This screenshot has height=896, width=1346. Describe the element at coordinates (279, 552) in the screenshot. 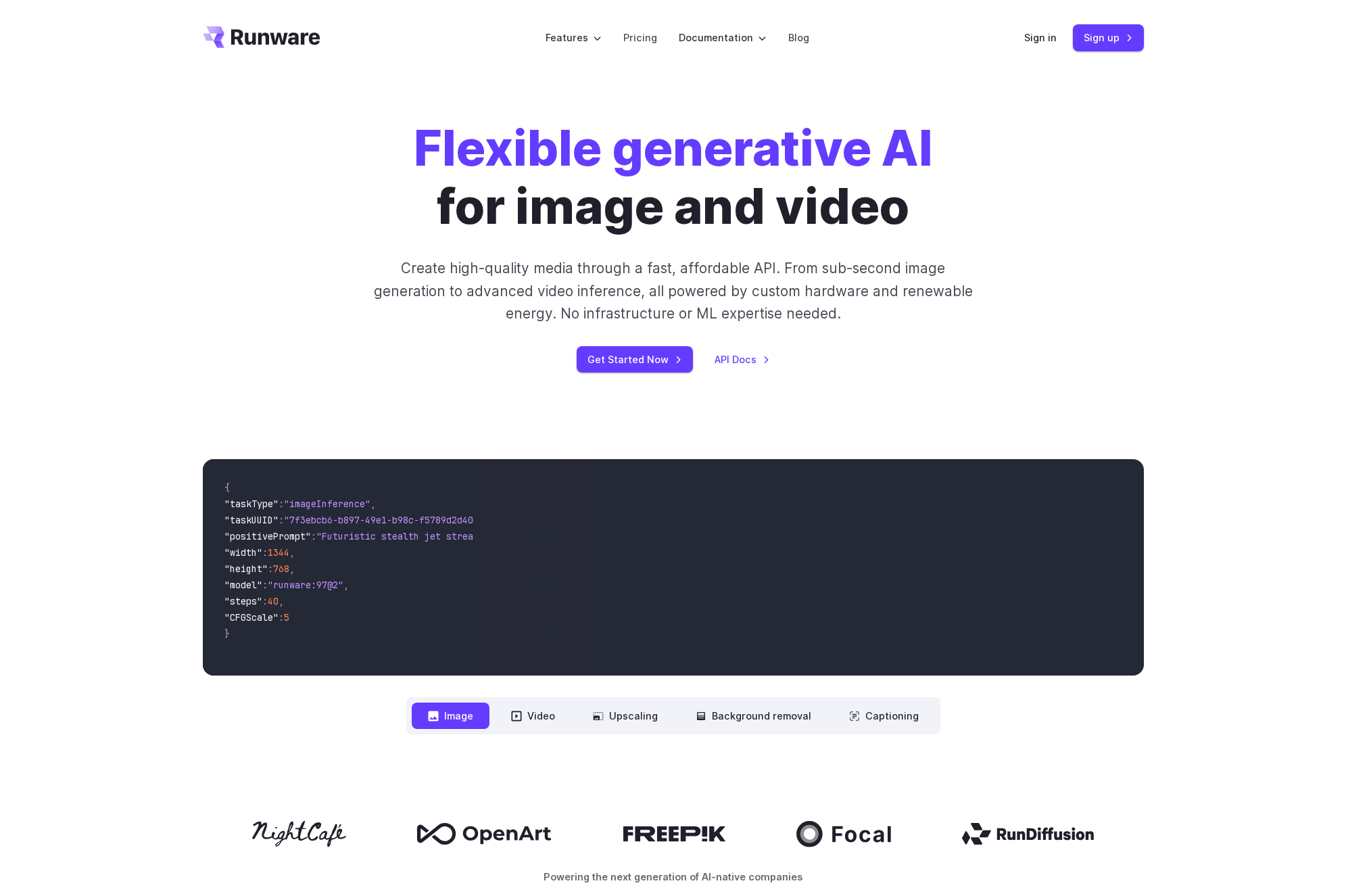

I see `span: 1344` at that location.